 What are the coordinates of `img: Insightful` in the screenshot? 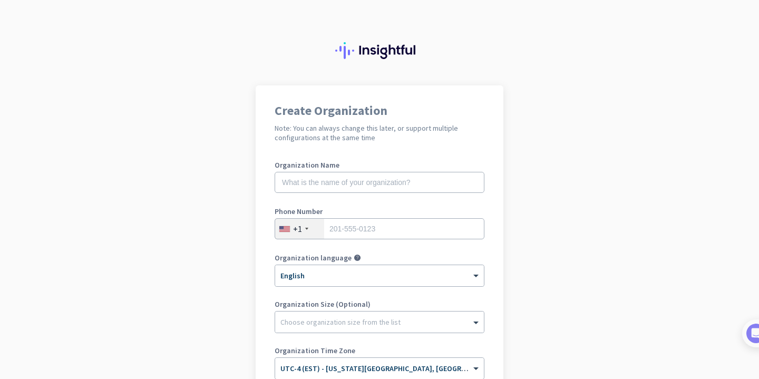 It's located at (380, 51).